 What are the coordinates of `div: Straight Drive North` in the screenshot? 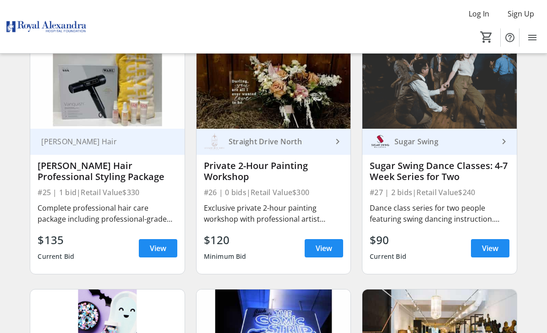 It's located at (278, 141).